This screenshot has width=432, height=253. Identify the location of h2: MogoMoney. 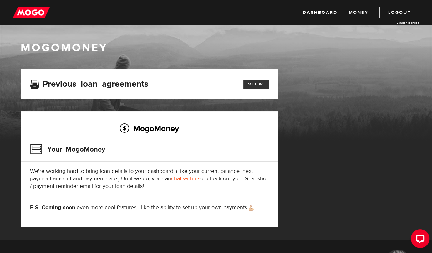
(149, 128).